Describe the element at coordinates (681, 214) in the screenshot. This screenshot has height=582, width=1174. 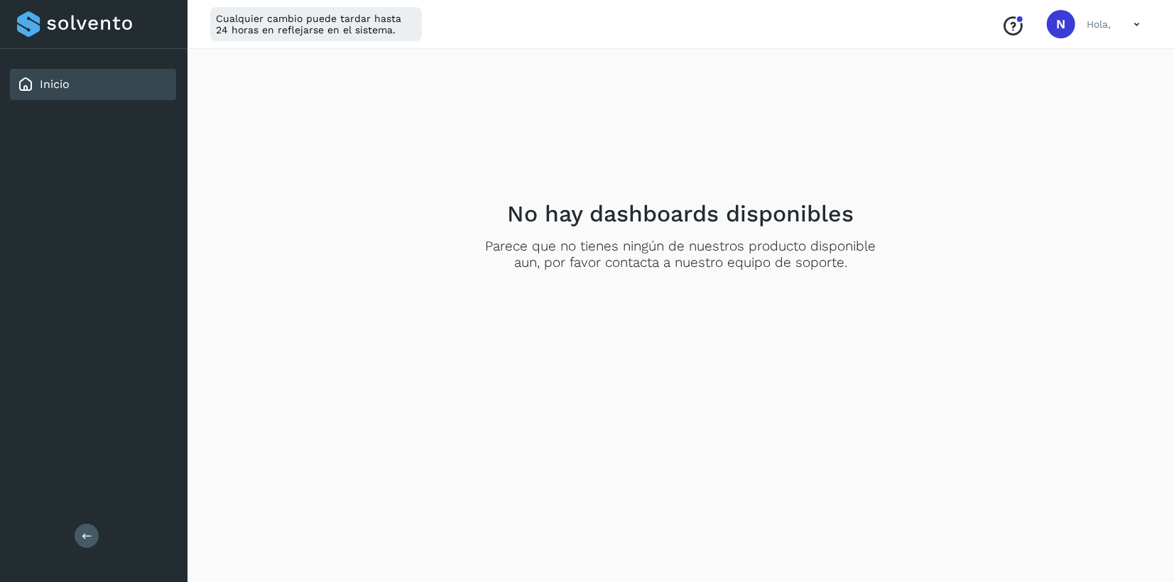
I see `h2: No hay dashboards disponibles` at that location.